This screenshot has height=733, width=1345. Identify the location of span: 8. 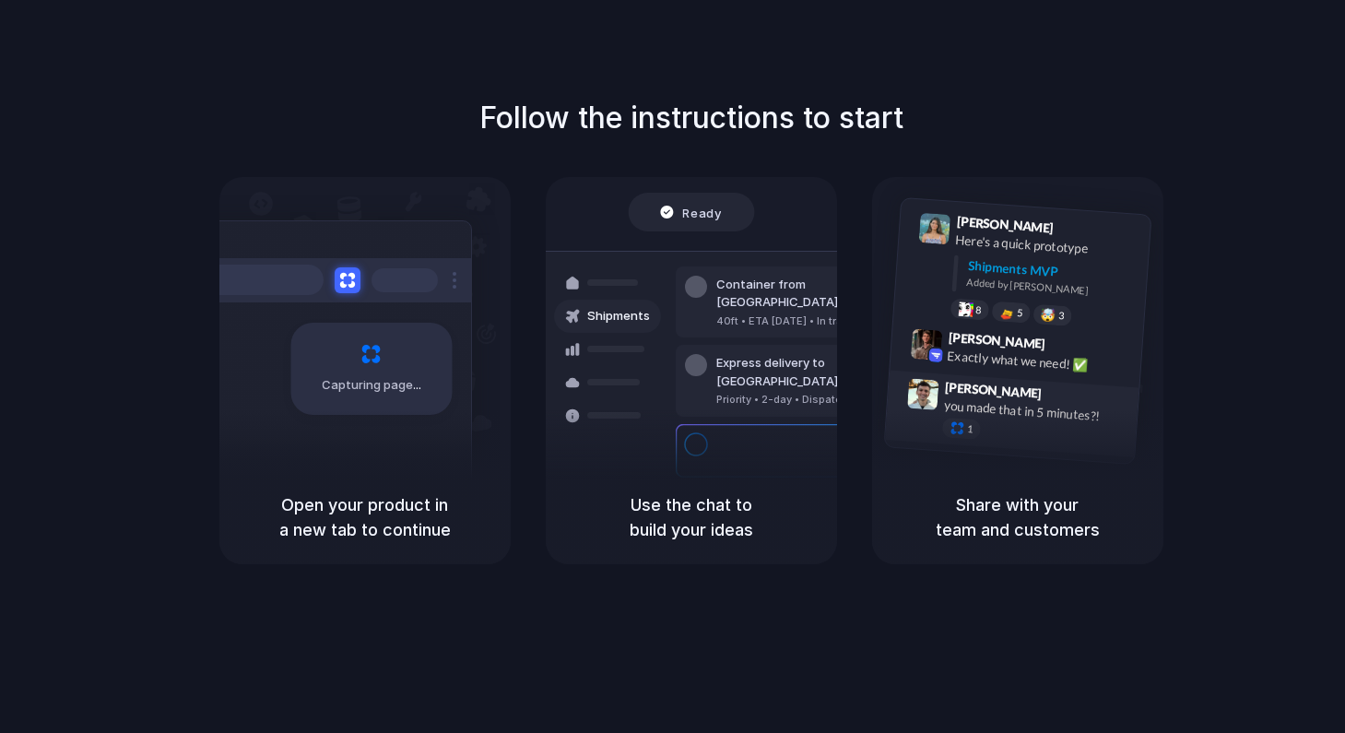
(977, 309).